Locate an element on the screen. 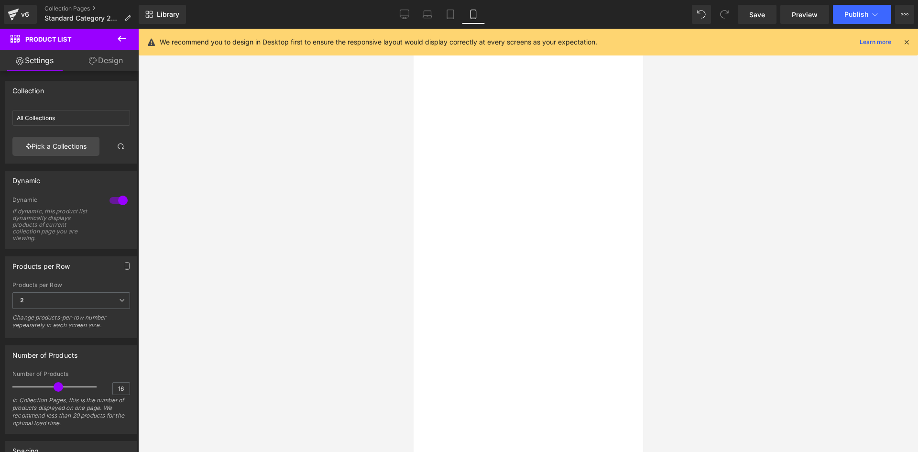  a: Laptop is located at coordinates (427, 14).